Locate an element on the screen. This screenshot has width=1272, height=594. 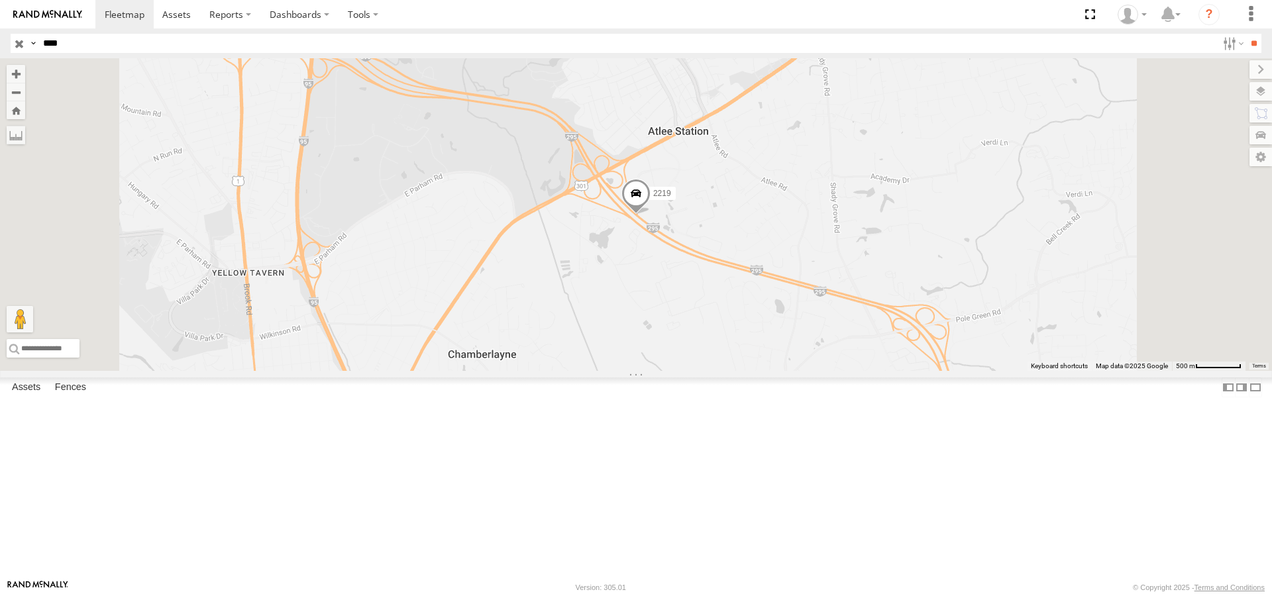
button: Zoom out is located at coordinates (16, 92).